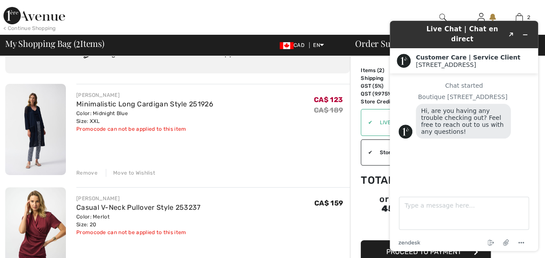 This screenshot has height=258, width=545. What do you see at coordinates (443, 43) in the screenshot?
I see `div: Order Summary` at bounding box center [443, 43].